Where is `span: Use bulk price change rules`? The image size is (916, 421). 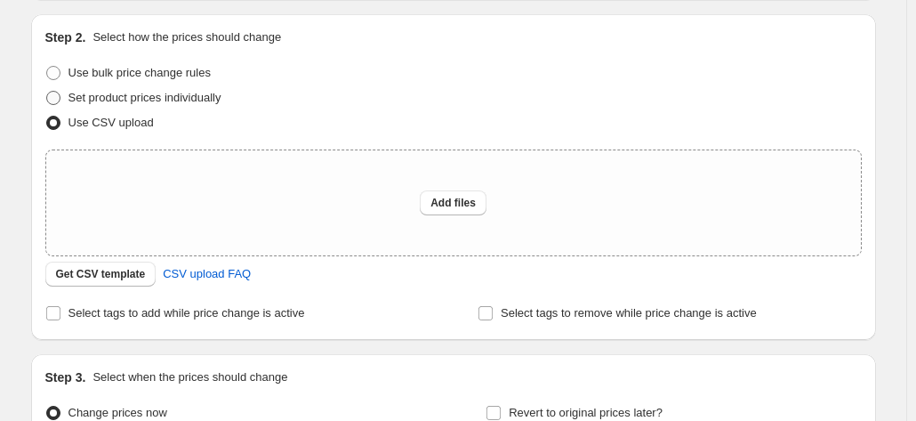 span: Use bulk price change rules is located at coordinates (140, 72).